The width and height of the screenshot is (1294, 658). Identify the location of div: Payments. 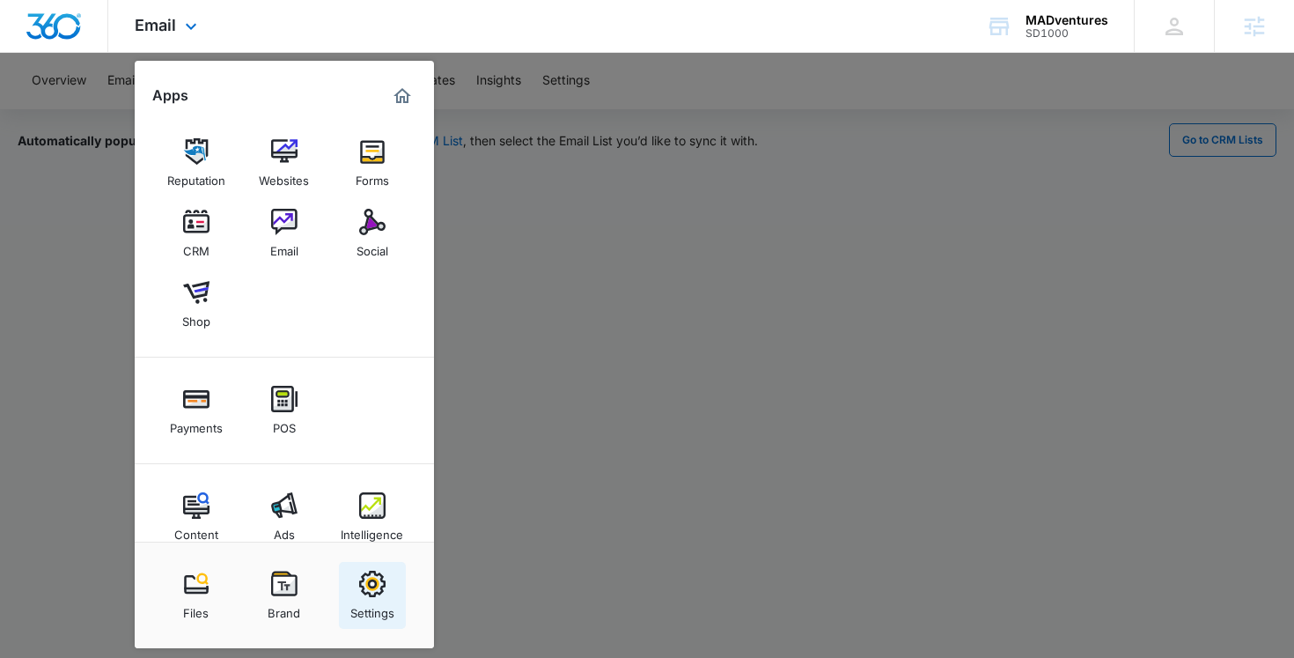
(196, 424).